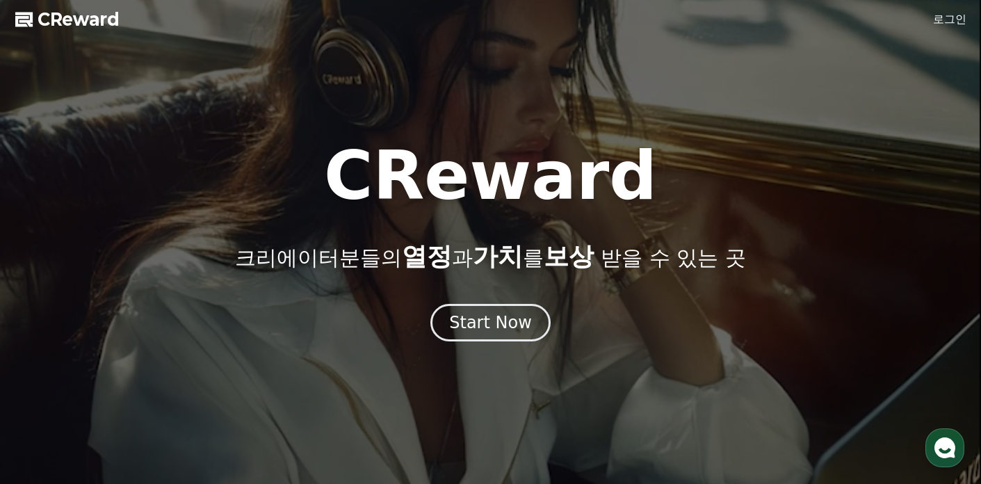  What do you see at coordinates (490, 323) in the screenshot?
I see `button: Start Now` at bounding box center [490, 323].